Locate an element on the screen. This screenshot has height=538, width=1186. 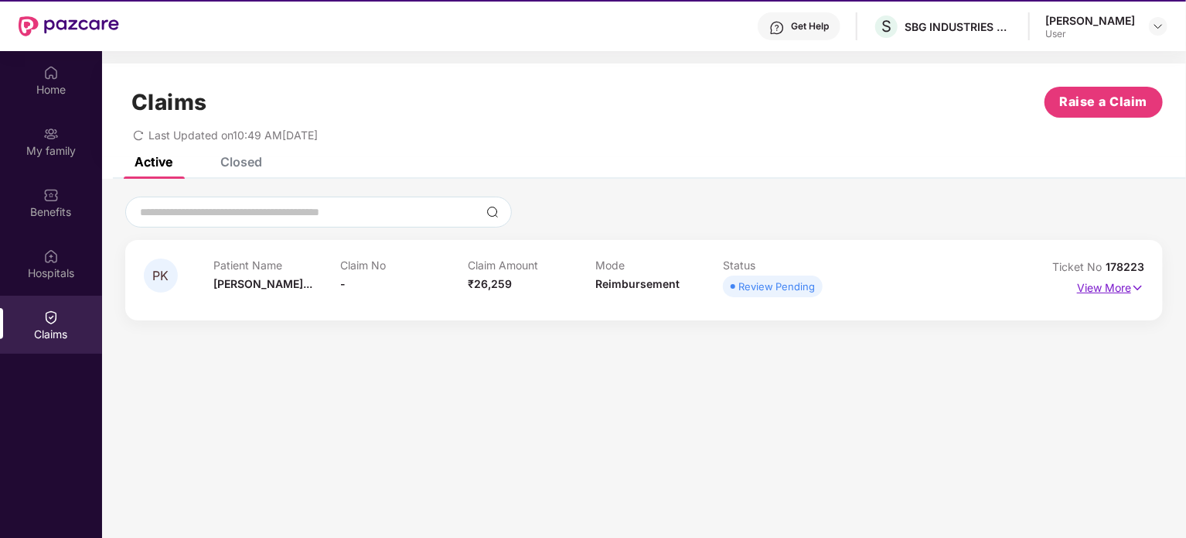
img: svg+xml;base64,PHN2ZyBpZD0iSG9tZSIgeG1sbnM9Imh0dHA6Ly93d3cudzMub3JnLzIwMDAvc3ZnIiB3aWR0aD0iMjAiIG... is located at coordinates (51, 73).